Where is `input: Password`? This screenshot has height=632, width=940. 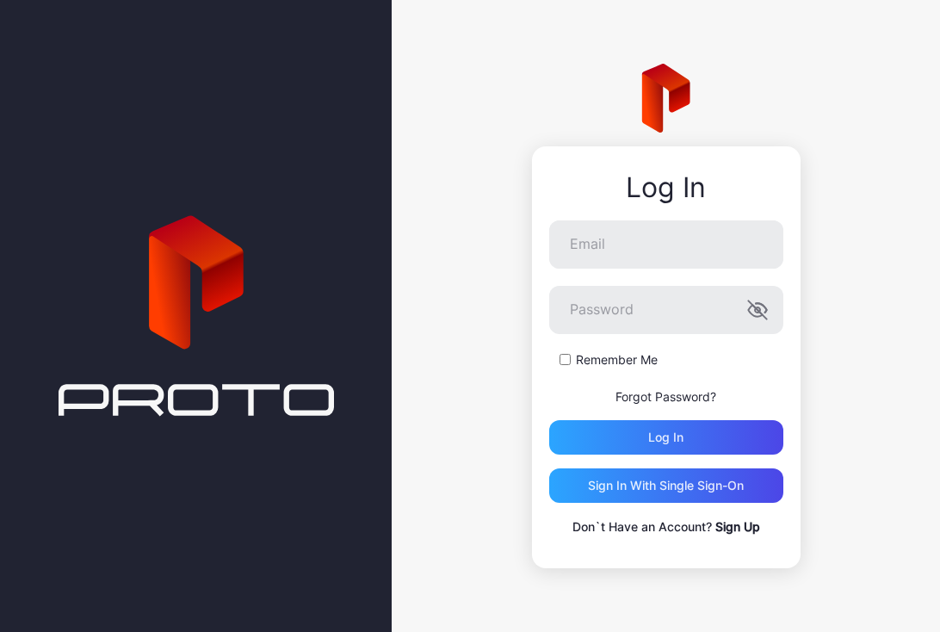
input: Password is located at coordinates (666, 310).